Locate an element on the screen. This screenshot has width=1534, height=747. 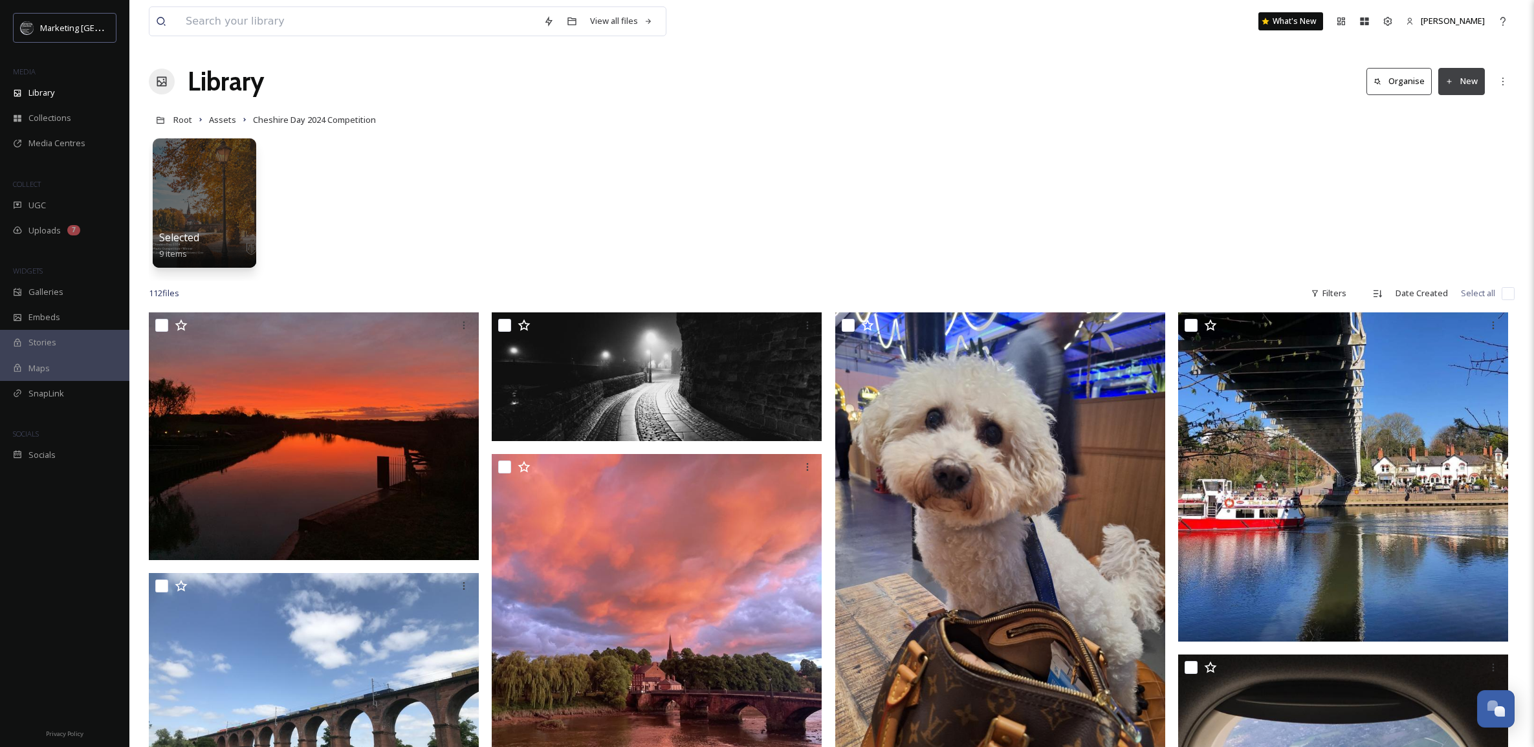
div: Filters is located at coordinates (1328, 293).